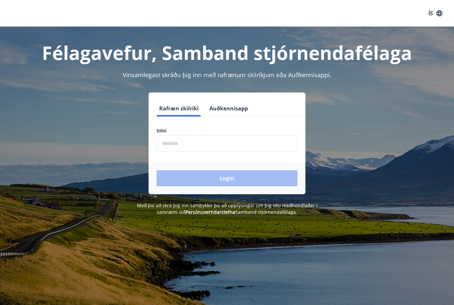  I want to click on button: Rafræn skilríki, so click(179, 108).